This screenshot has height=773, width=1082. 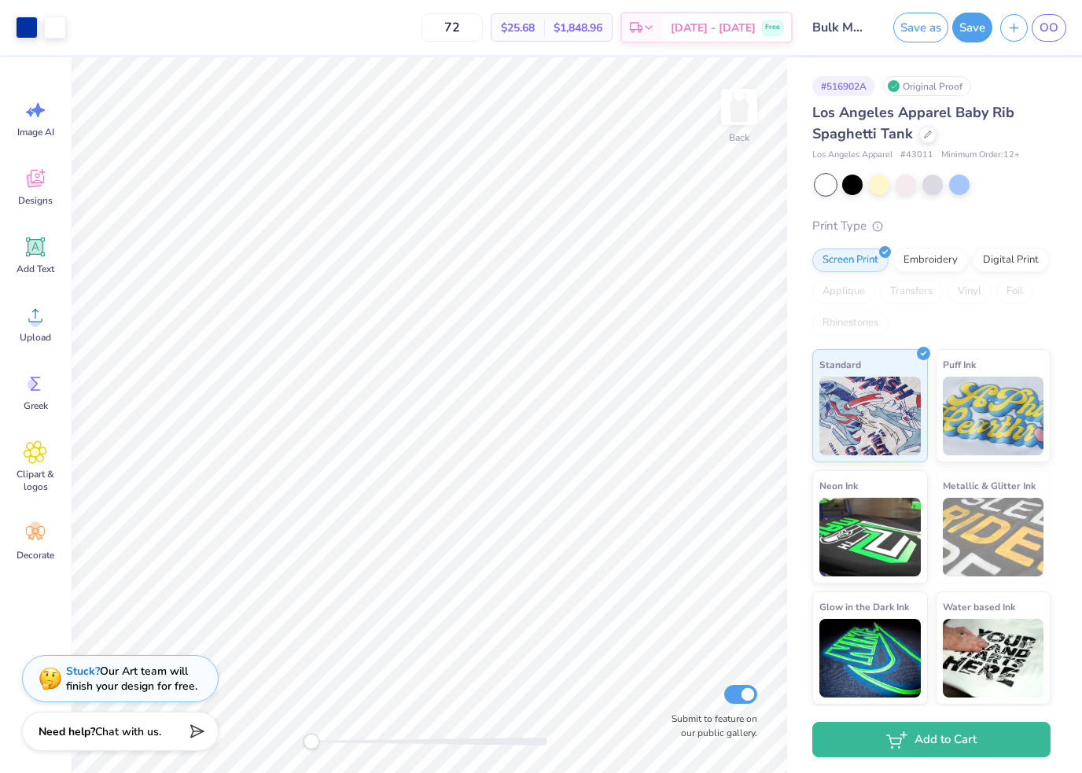 What do you see at coordinates (35, 269) in the screenshot?
I see `span: Add Text` at bounding box center [35, 269].